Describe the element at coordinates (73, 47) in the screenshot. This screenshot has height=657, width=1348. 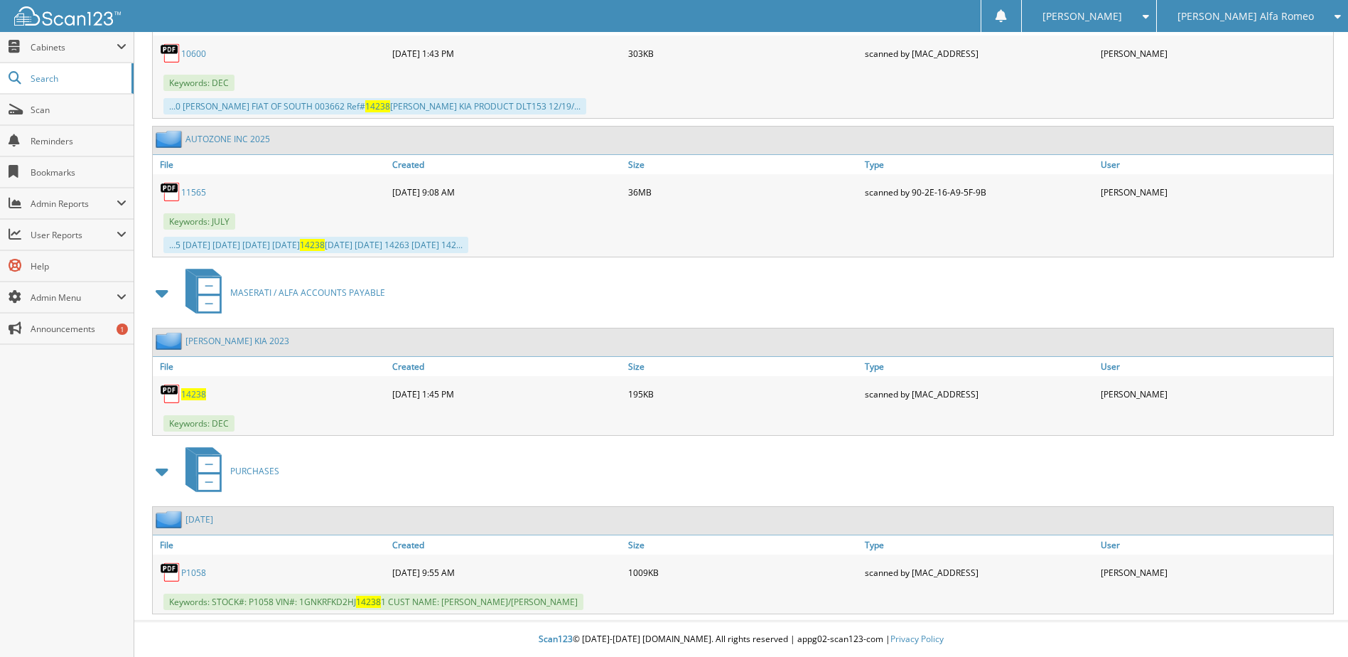
I see `span: Cabinets` at that location.